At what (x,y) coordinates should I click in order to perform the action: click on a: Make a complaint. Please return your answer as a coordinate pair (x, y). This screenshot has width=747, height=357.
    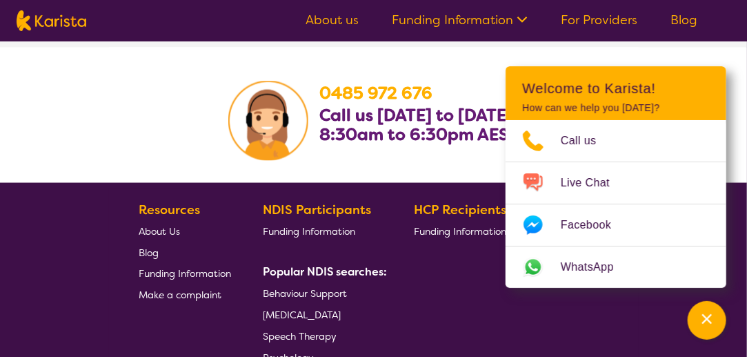
    Looking at the image, I should click on (185, 294).